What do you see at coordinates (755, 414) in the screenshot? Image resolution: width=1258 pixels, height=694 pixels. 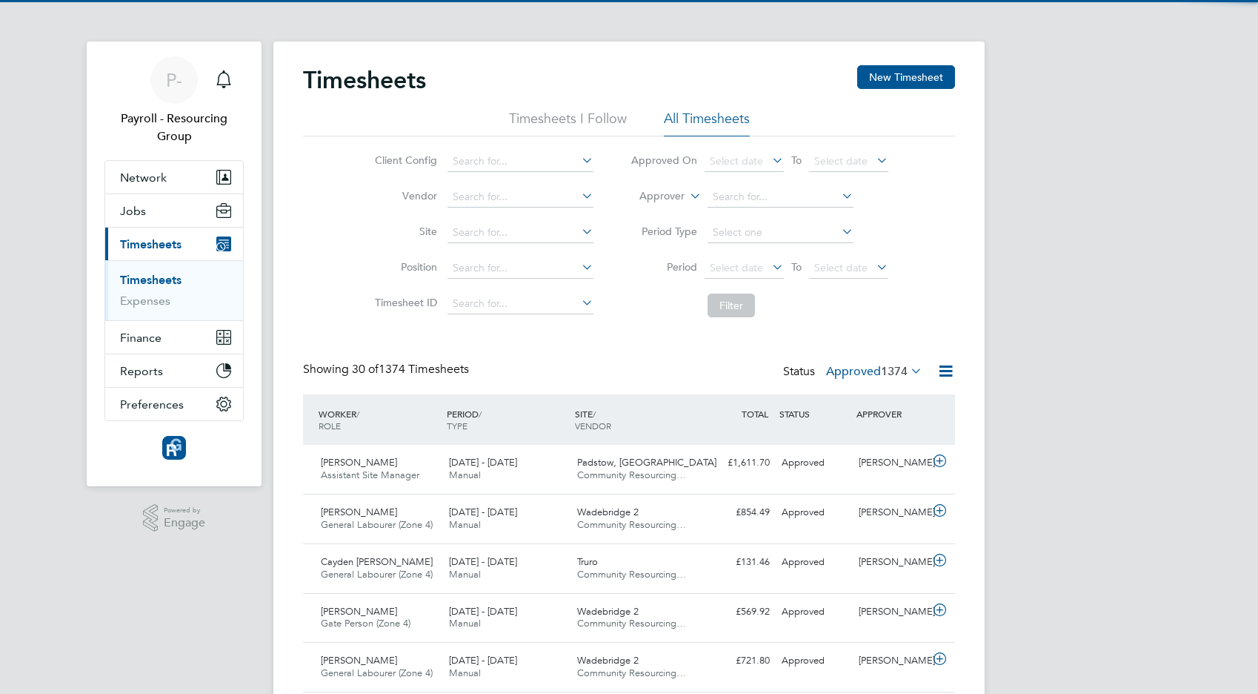 I see `span: TOTAL` at bounding box center [755, 414].